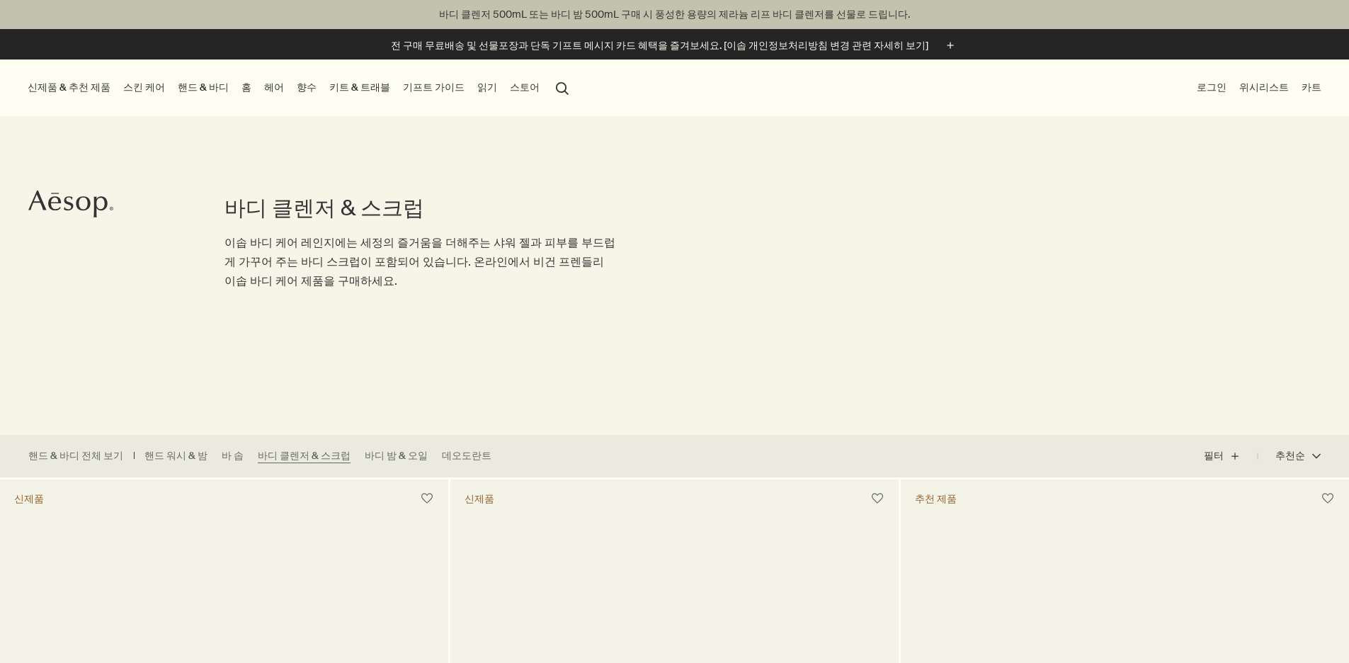 The image size is (1349, 663). Describe the element at coordinates (76, 456) in the screenshot. I see `a: 핸드 & 바디 전체 보기` at that location.